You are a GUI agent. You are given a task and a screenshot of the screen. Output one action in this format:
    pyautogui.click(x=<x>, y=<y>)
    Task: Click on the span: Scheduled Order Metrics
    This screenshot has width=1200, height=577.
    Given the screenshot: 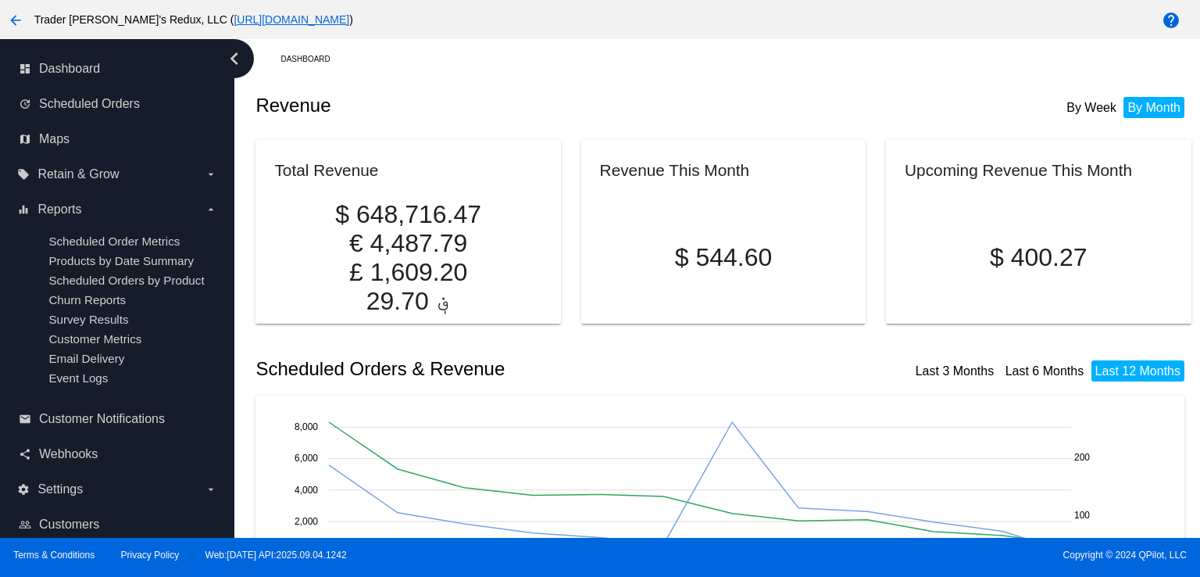 What is the action you would take?
    pyautogui.click(x=114, y=241)
    